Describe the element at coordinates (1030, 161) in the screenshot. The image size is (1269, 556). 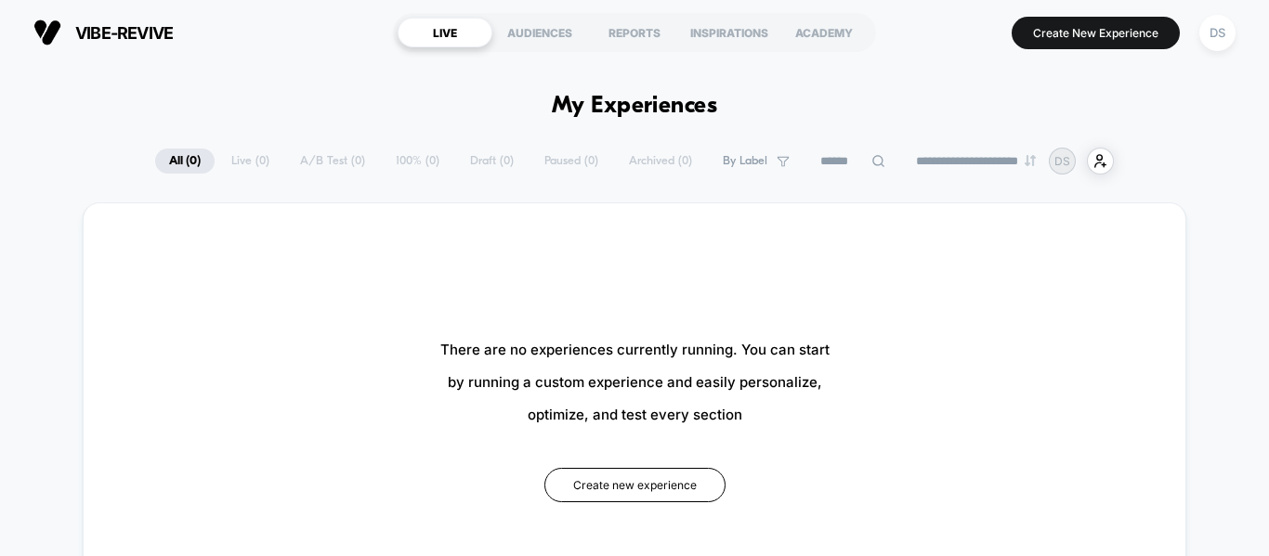
I see `img: end` at that location.